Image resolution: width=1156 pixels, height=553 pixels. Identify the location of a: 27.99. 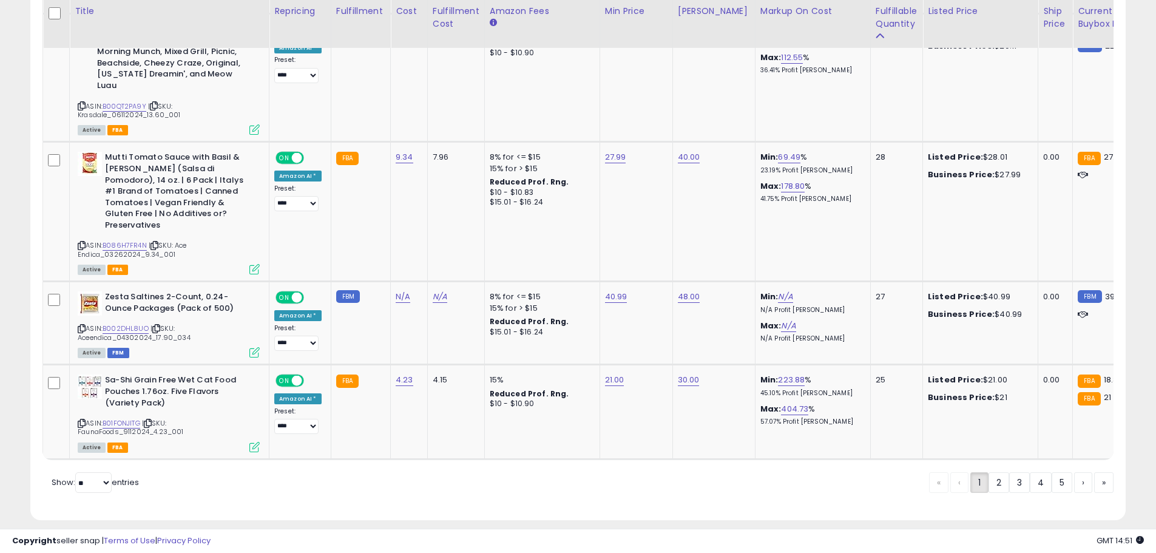
(615, 157).